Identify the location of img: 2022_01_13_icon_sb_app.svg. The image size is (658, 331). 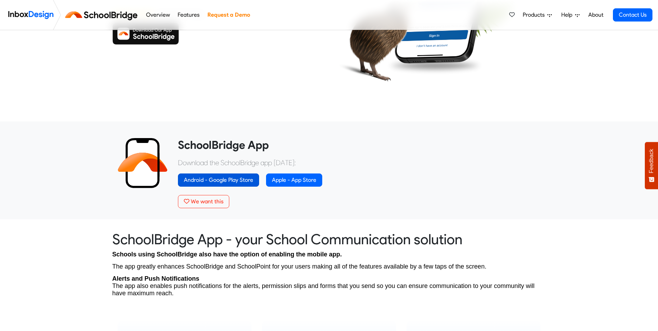
(143, 163).